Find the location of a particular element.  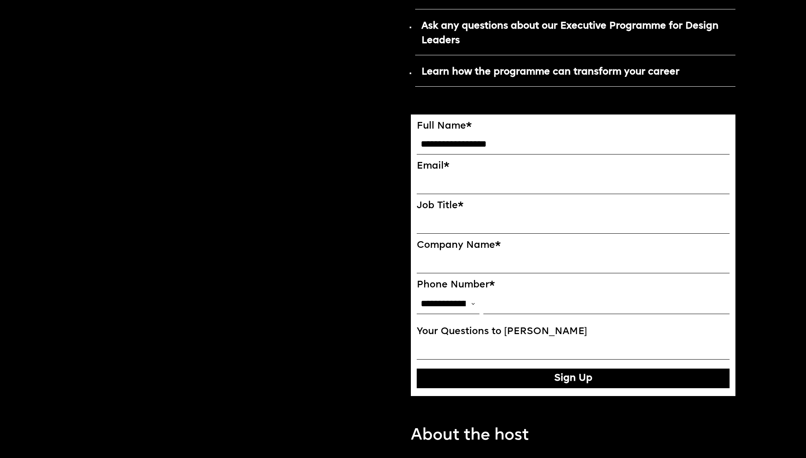

strong: Ask any questions about our Executive Programme for Design Leaders is located at coordinates (570, 33).